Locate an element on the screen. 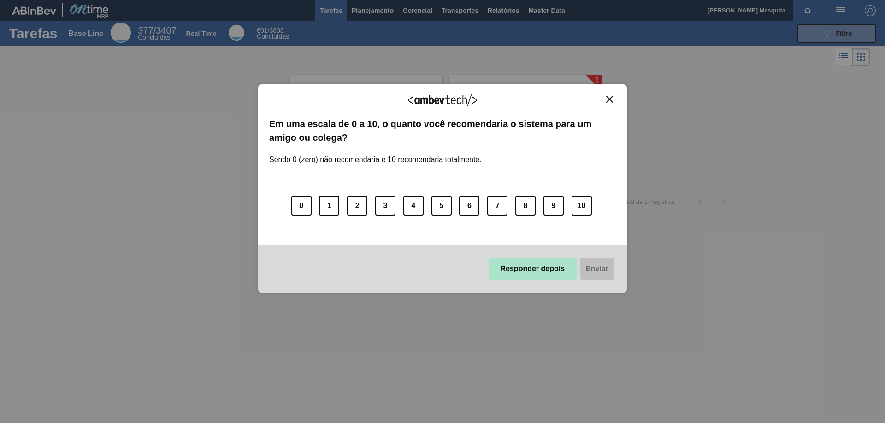 The width and height of the screenshot is (885, 423). button: Close is located at coordinates (609, 99).